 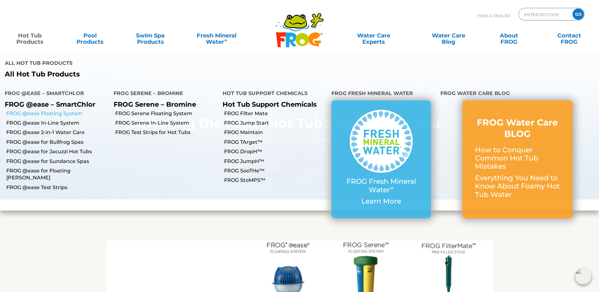 I want to click on a: FROG @ease for Bullfrog Spas, so click(x=58, y=142).